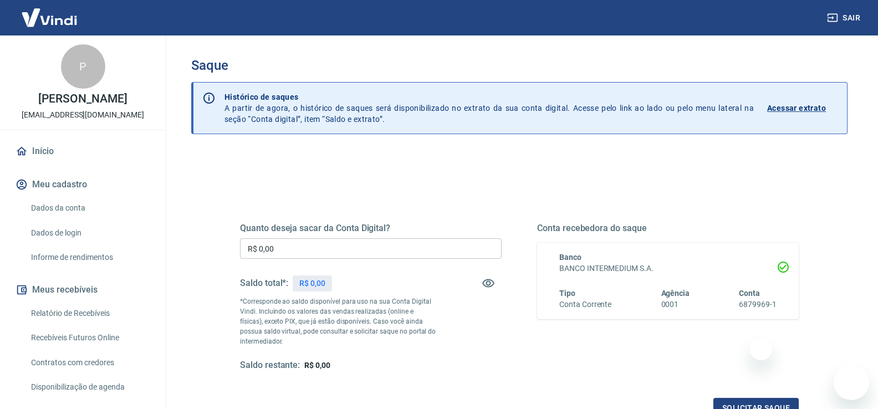 This screenshot has height=409, width=878. What do you see at coordinates (668, 268) in the screenshot?
I see `h6: BANCO INTERMEDIUM S.A.` at bounding box center [668, 268].